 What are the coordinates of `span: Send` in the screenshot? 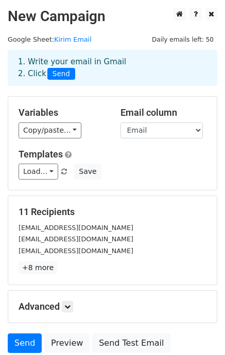 It's located at (61, 74).